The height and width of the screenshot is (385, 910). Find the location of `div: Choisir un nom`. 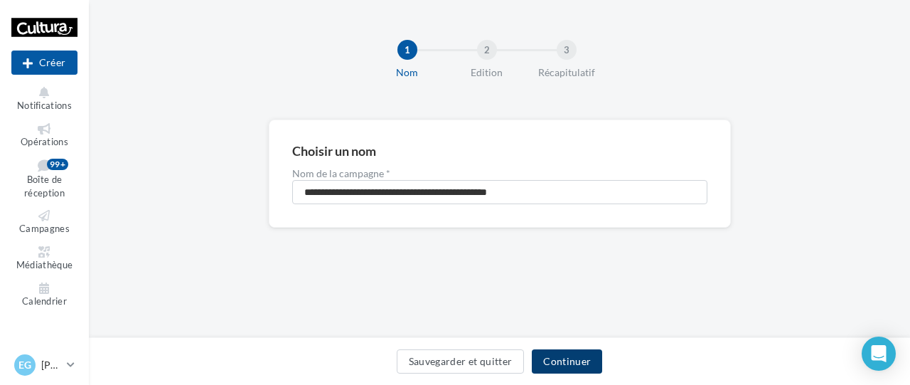

div: Choisir un nom is located at coordinates (334, 151).